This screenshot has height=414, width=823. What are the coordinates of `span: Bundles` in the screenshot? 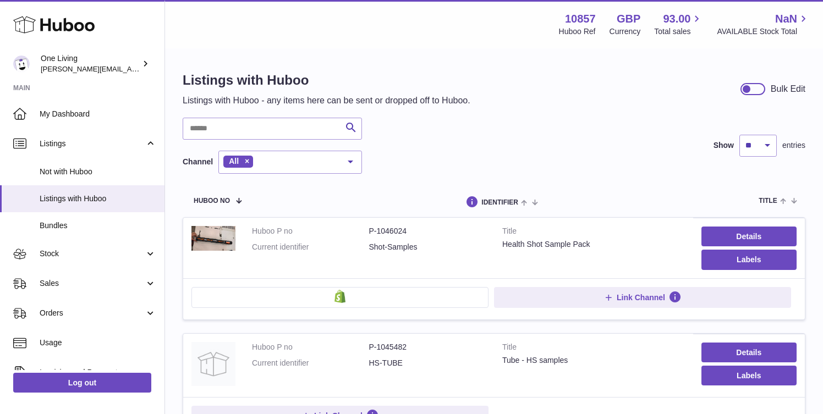 It's located at (98, 226).